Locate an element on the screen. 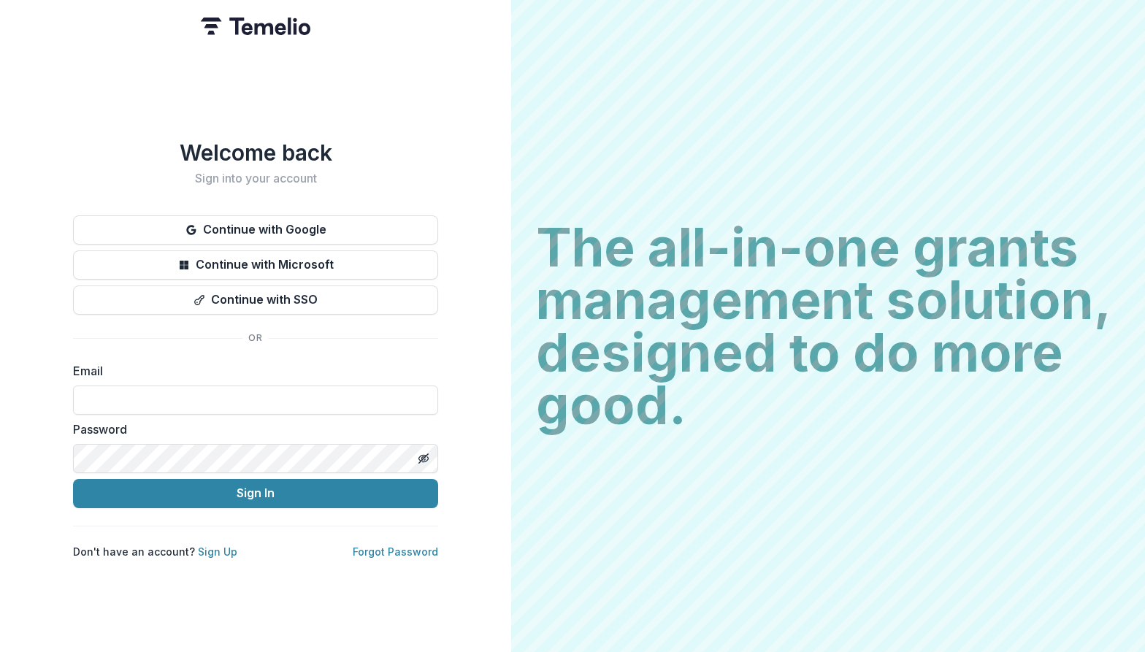 The image size is (1145, 652). button: Continue with SSO is located at coordinates (256, 300).